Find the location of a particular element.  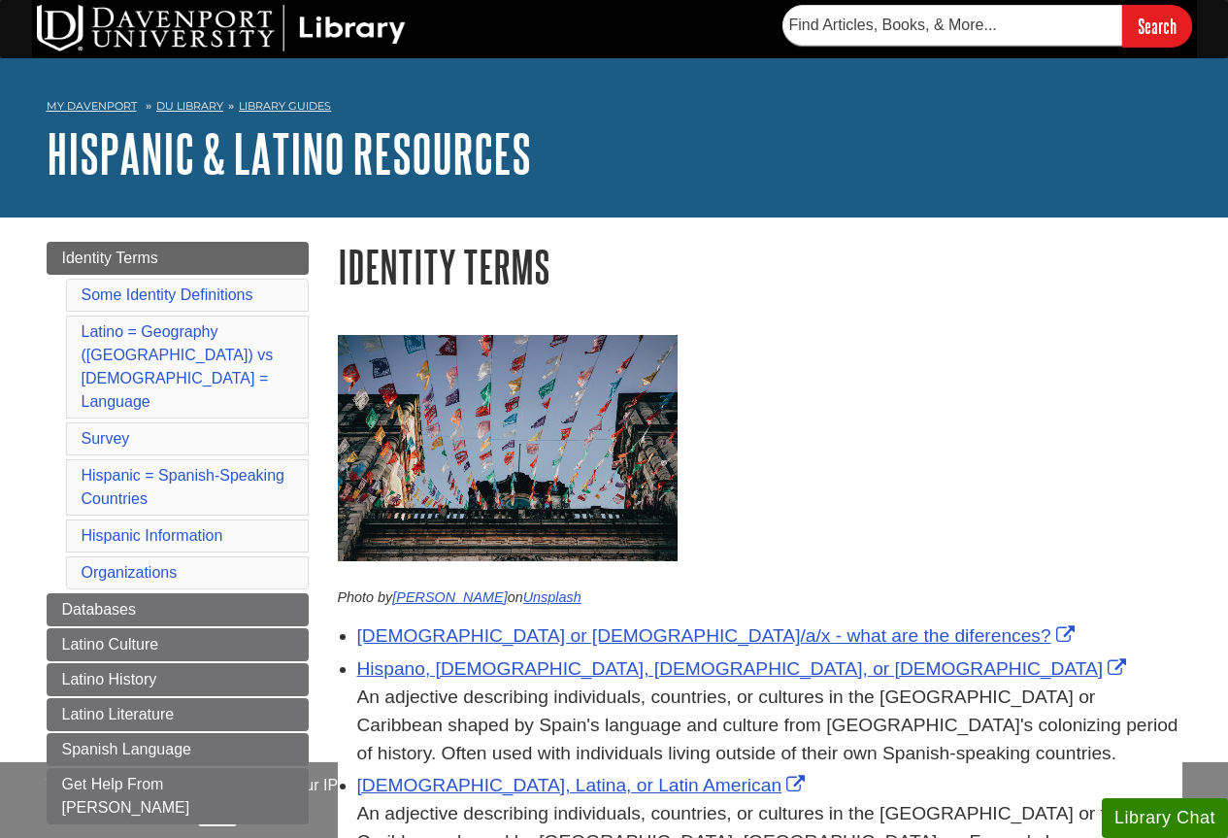

div: Guide Page Menu is located at coordinates (178, 533).